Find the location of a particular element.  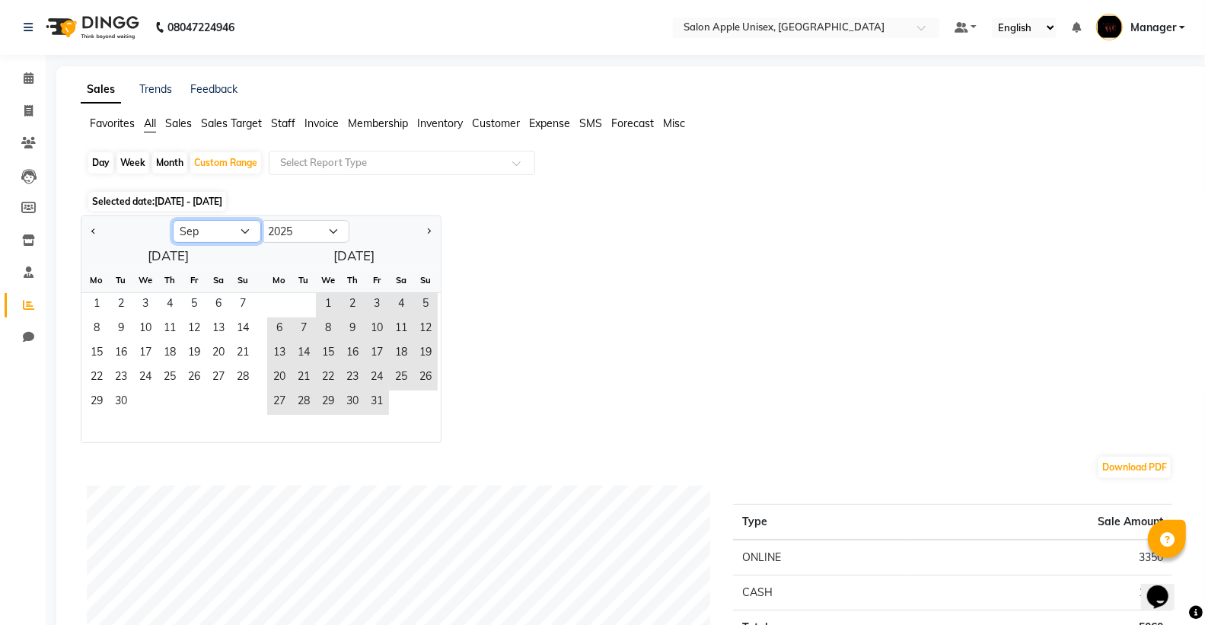

div: Monday, October 6, 2025 is located at coordinates (279, 330).